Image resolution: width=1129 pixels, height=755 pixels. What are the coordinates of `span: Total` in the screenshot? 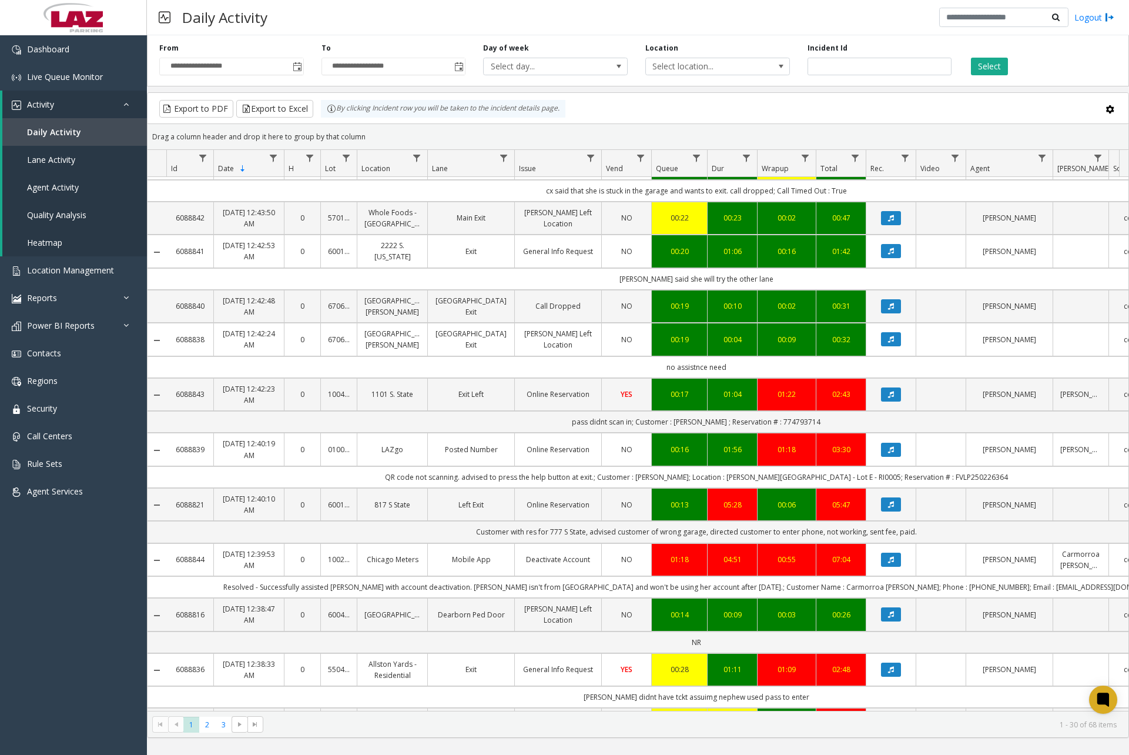 It's located at (829, 168).